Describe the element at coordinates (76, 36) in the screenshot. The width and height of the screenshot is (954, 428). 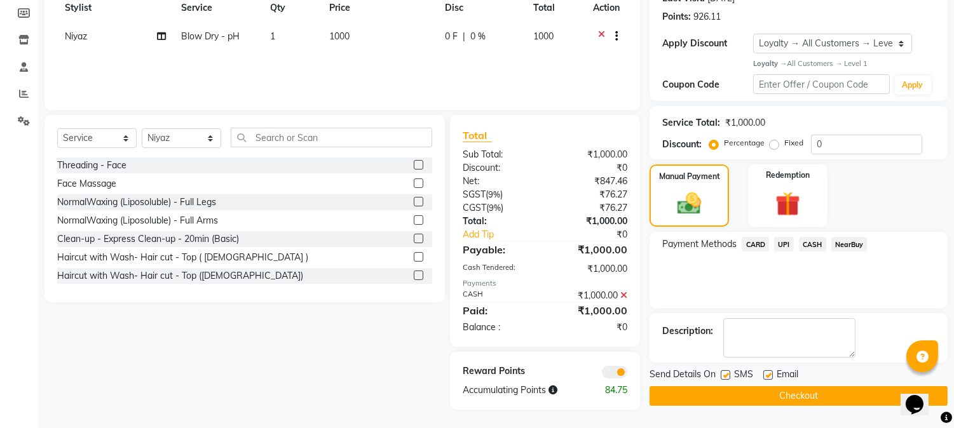
I see `span: Niyaz` at that location.